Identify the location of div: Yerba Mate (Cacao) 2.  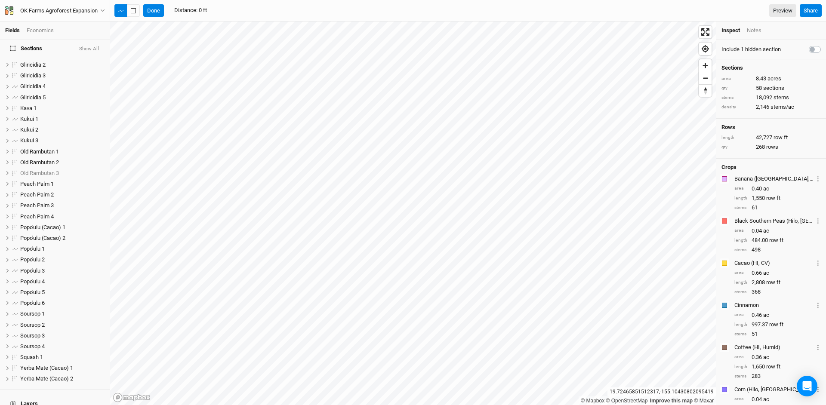
(62, 379).